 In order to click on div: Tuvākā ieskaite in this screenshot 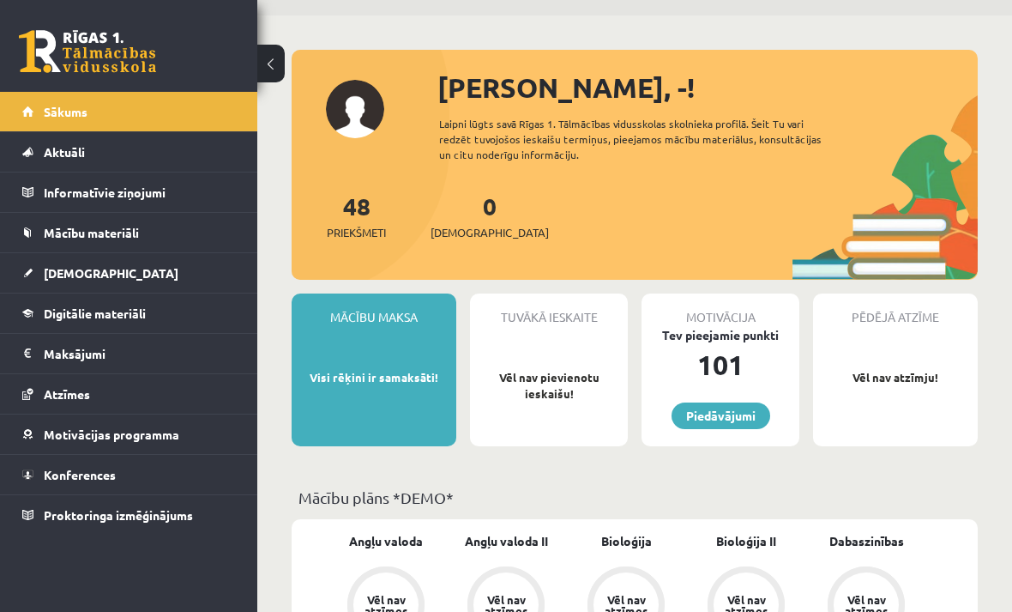, I will do `click(549, 310)`.